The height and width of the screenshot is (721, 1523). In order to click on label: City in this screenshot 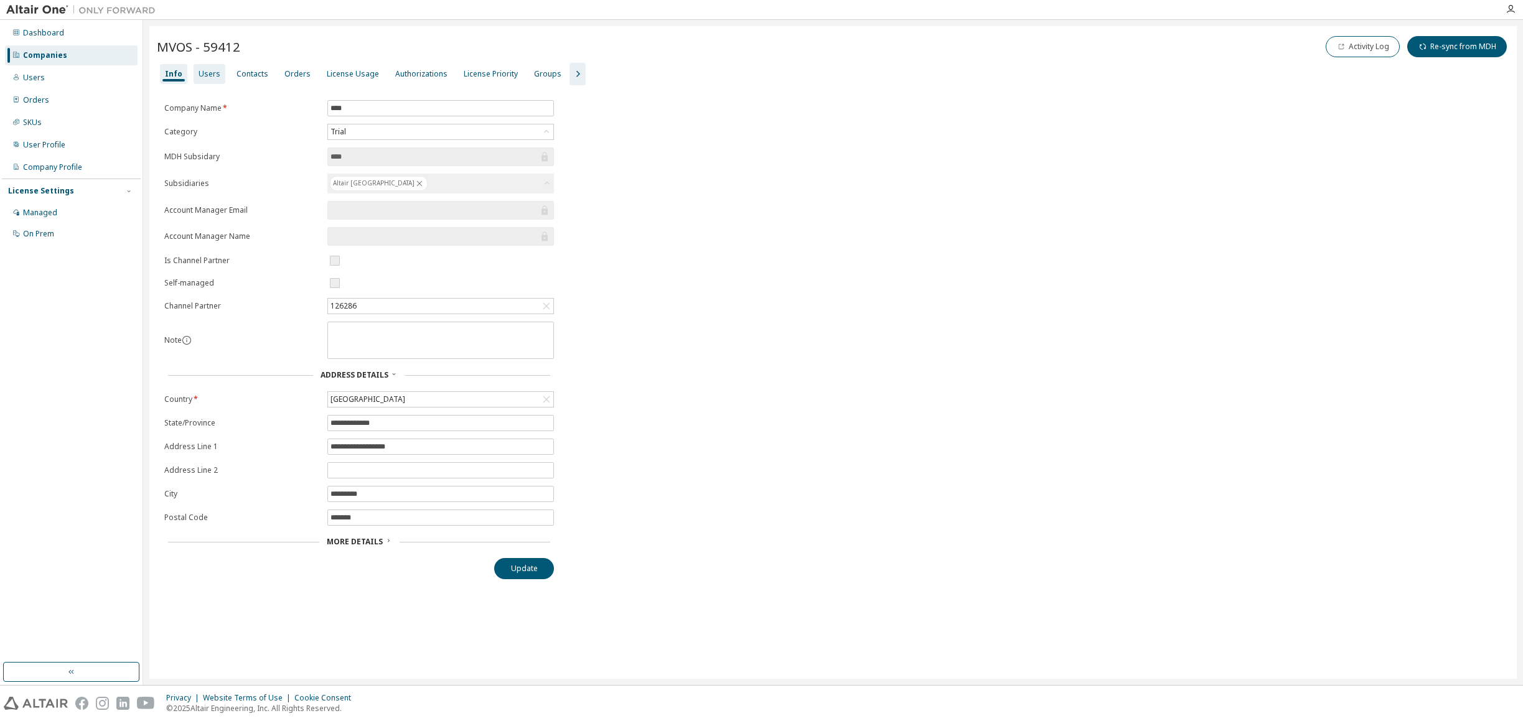, I will do `click(242, 494)`.